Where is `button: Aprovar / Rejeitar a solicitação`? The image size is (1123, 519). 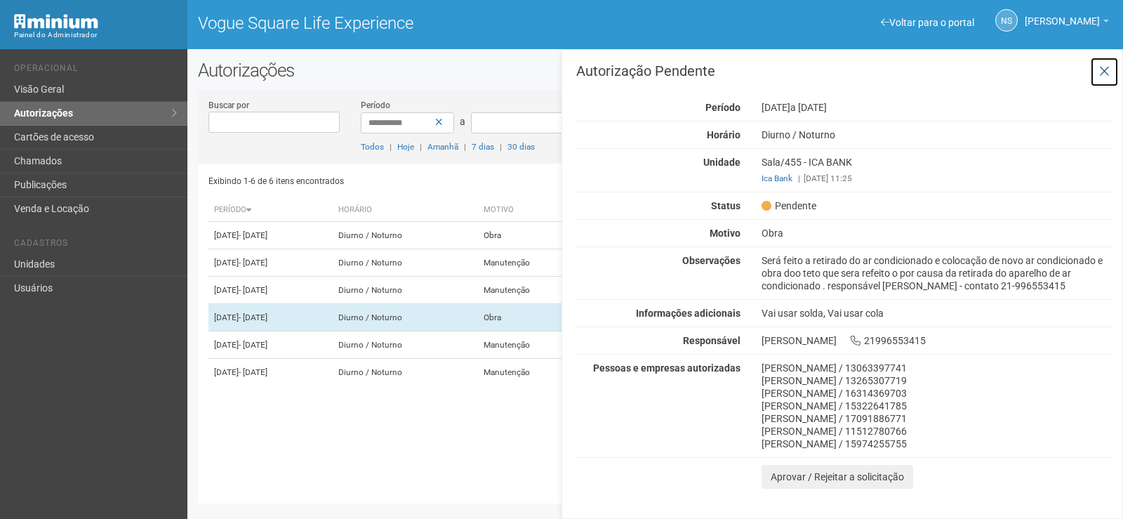
button: Aprovar / Rejeitar a solicitação is located at coordinates (838, 477).